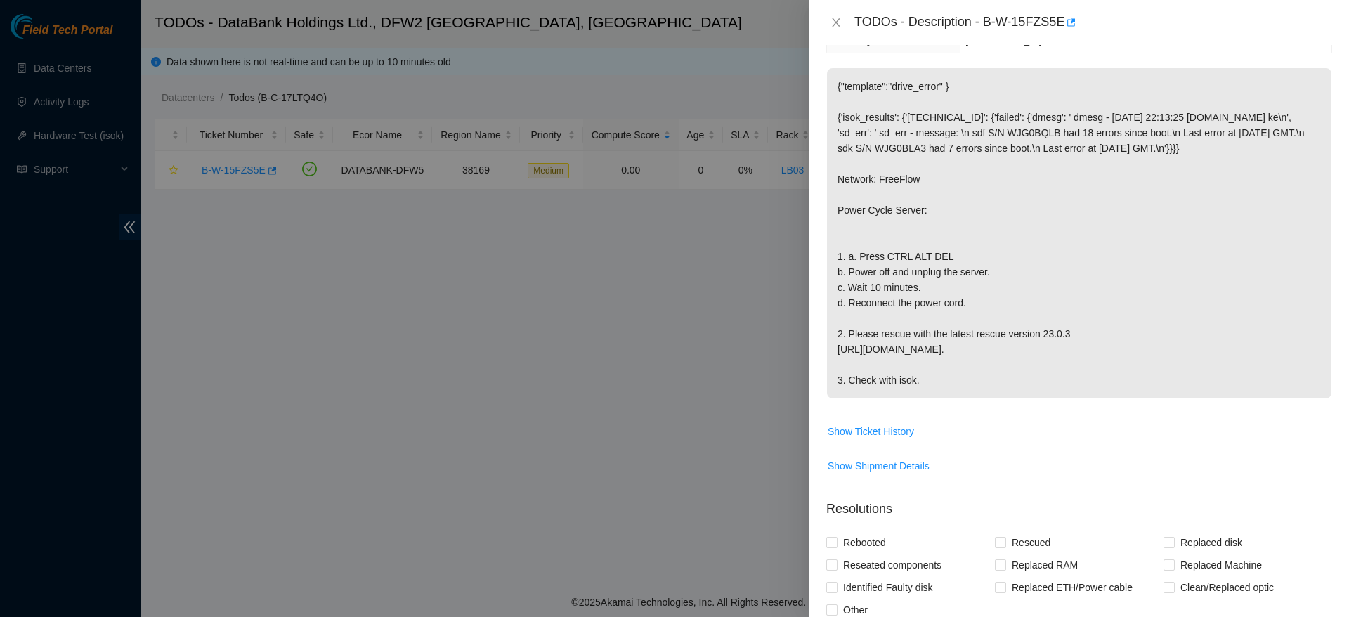 Image resolution: width=1349 pixels, height=617 pixels. Describe the element at coordinates (1221, 565) in the screenshot. I see `span: Replaced Machine` at that location.